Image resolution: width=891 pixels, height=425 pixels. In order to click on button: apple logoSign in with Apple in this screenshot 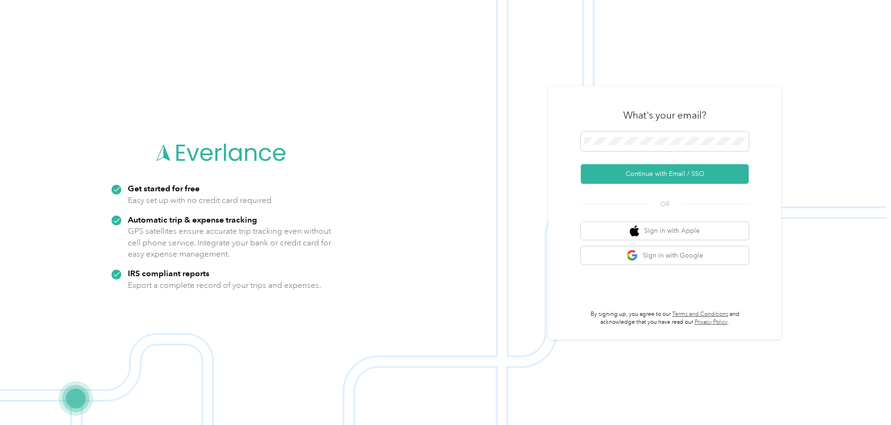, I will do `click(665, 231)`.